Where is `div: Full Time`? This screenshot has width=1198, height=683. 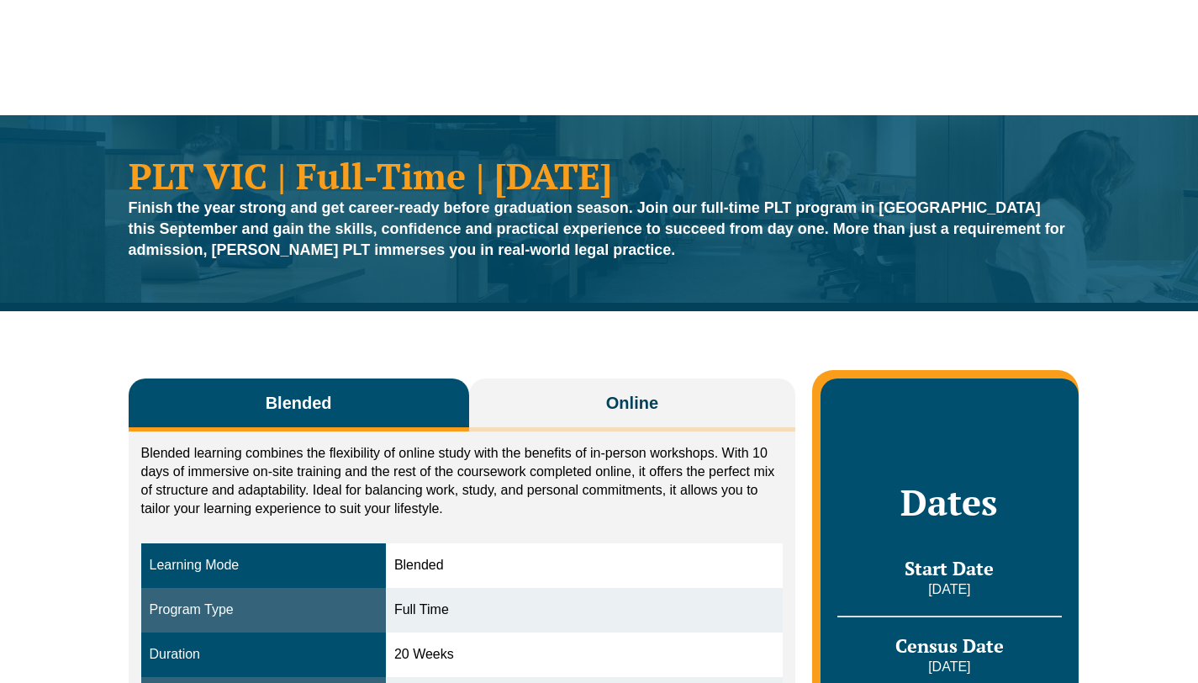 div: Full Time is located at coordinates (584, 610).